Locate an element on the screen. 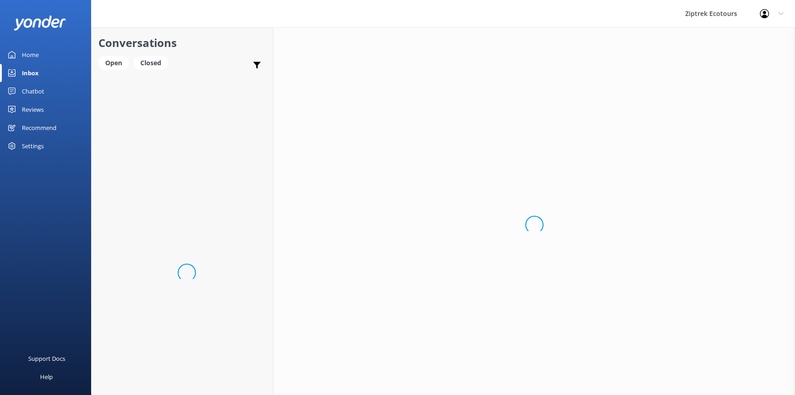 This screenshot has width=795, height=395. div: Help is located at coordinates (46, 376).